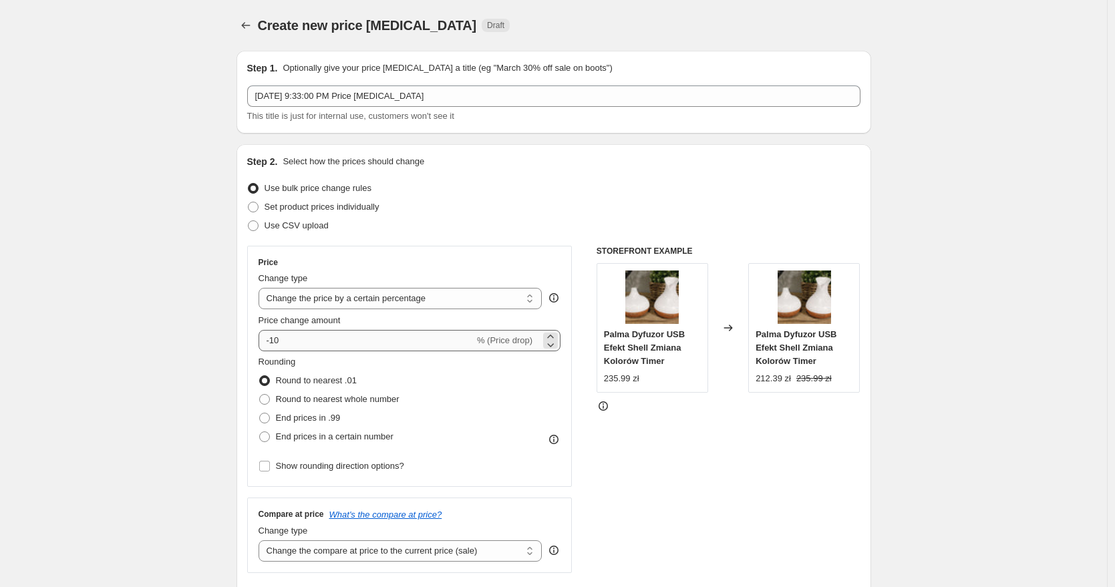 This screenshot has height=587, width=1115. What do you see at coordinates (496, 25) in the screenshot?
I see `span: Draft` at bounding box center [496, 25].